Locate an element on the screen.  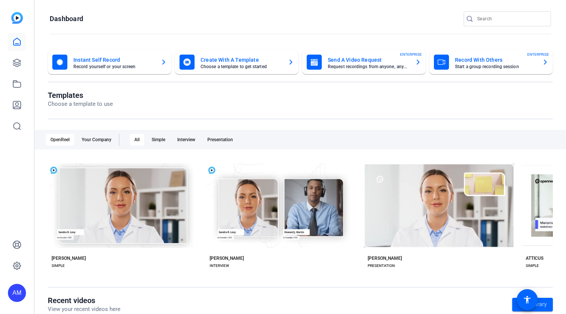
mat-card-subtitle: Record yourself or your screen is located at coordinates (114, 67).